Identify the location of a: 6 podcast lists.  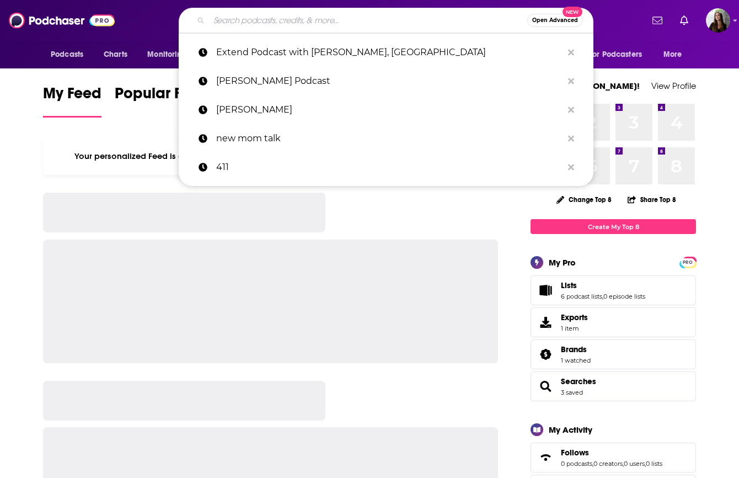
(581, 296).